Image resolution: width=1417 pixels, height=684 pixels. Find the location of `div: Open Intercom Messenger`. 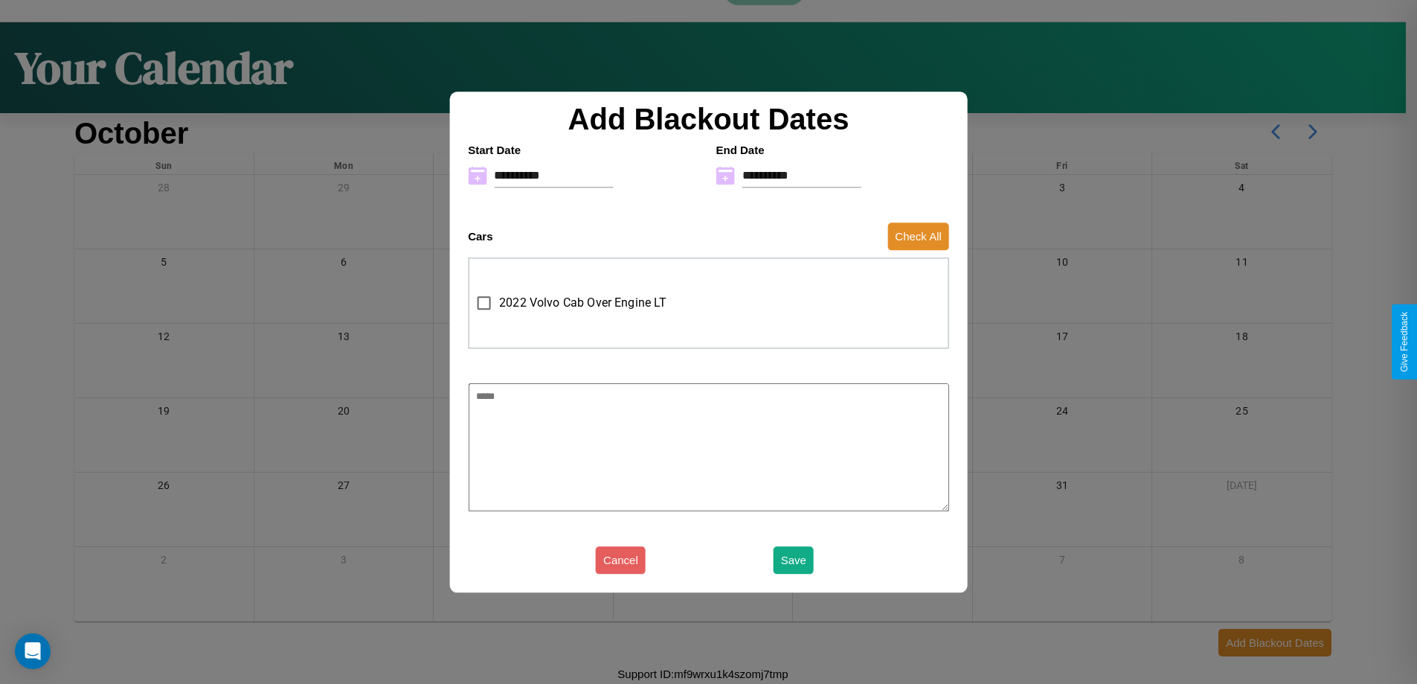

div: Open Intercom Messenger is located at coordinates (33, 651).